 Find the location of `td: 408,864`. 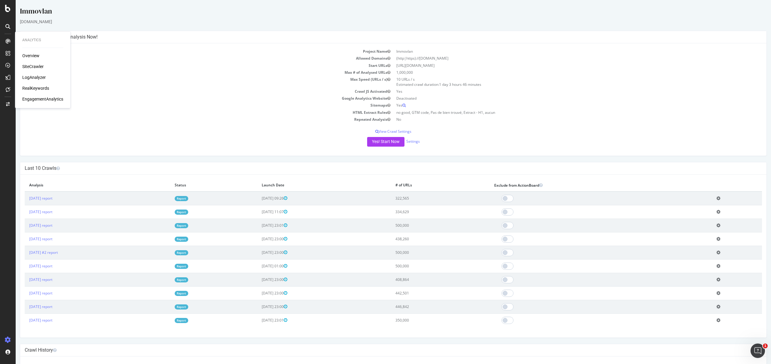

td: 408,864 is located at coordinates (424, 279).